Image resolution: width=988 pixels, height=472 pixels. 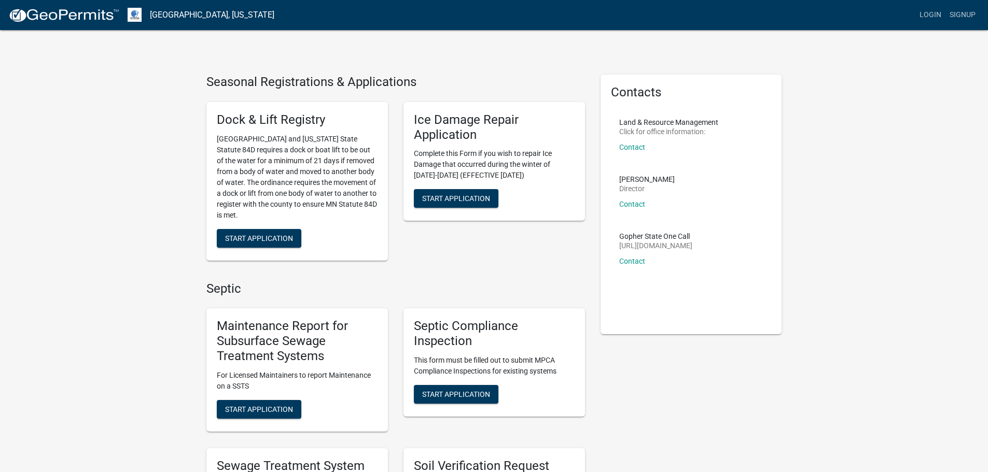 I want to click on p: This form must be filled out to submit MPCA Compliance Inspections for existing systems, so click(x=494, y=366).